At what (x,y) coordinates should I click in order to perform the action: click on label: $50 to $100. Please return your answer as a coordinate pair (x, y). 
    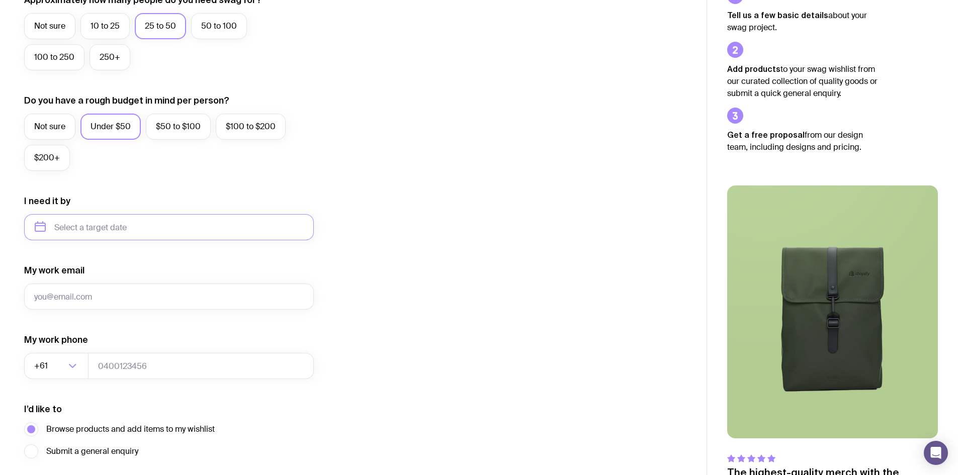
    Looking at the image, I should click on (178, 127).